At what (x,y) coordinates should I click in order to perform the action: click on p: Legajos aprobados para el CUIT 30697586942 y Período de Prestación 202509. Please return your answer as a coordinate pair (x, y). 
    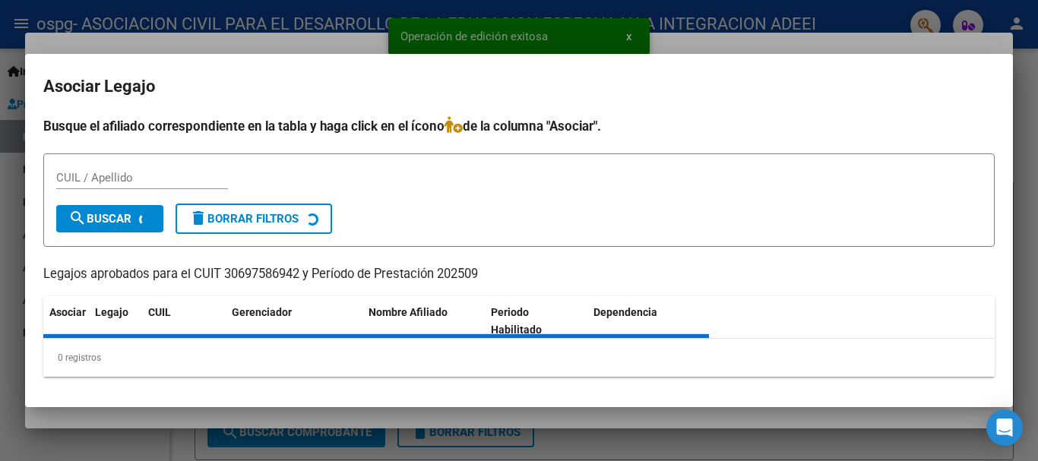
    Looking at the image, I should click on (519, 274).